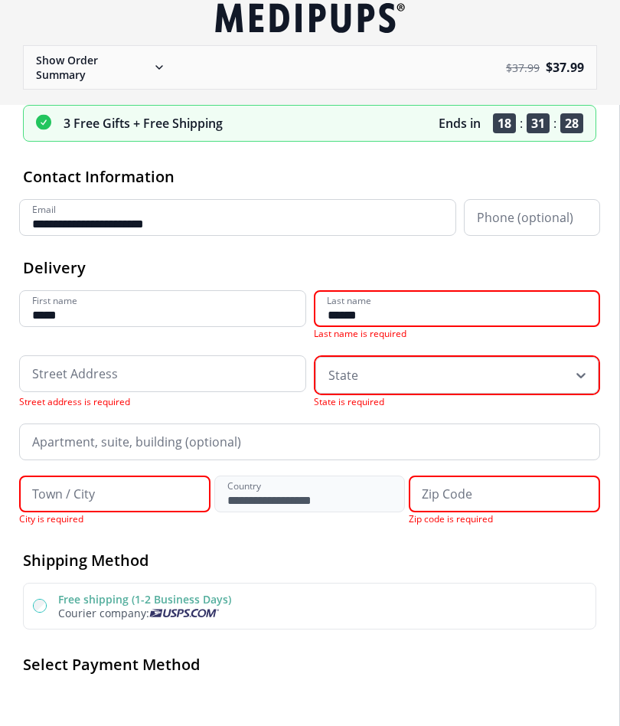 The height and width of the screenshot is (726, 620). I want to click on h2: Select Payment Method, so click(309, 664).